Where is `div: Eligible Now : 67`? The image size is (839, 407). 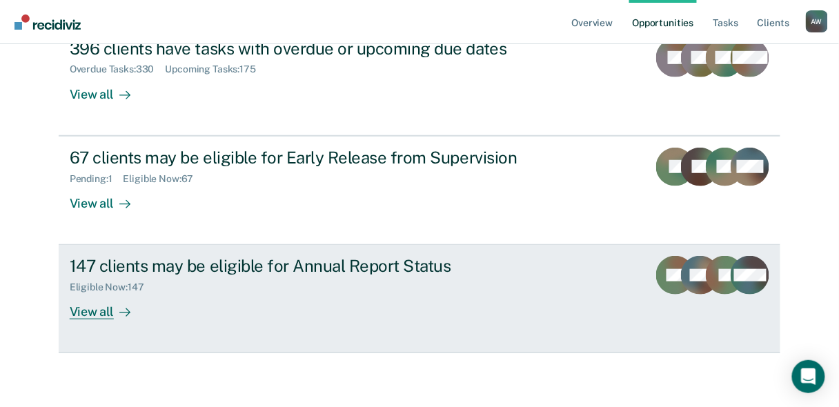 div: Eligible Now : 67 is located at coordinates (164, 179).